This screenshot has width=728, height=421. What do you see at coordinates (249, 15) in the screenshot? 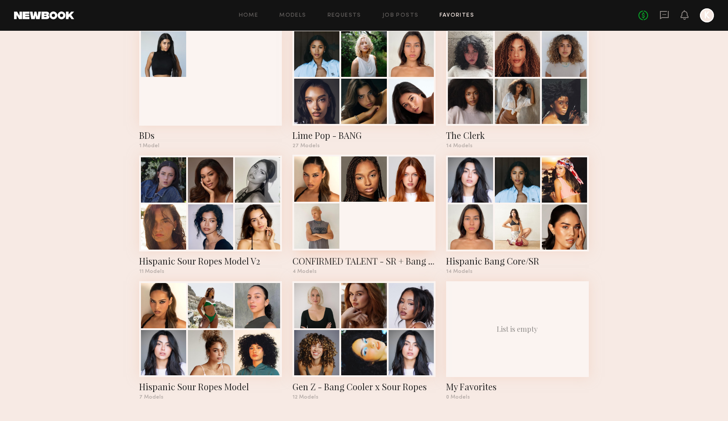
I see `a: Home` at bounding box center [249, 15].